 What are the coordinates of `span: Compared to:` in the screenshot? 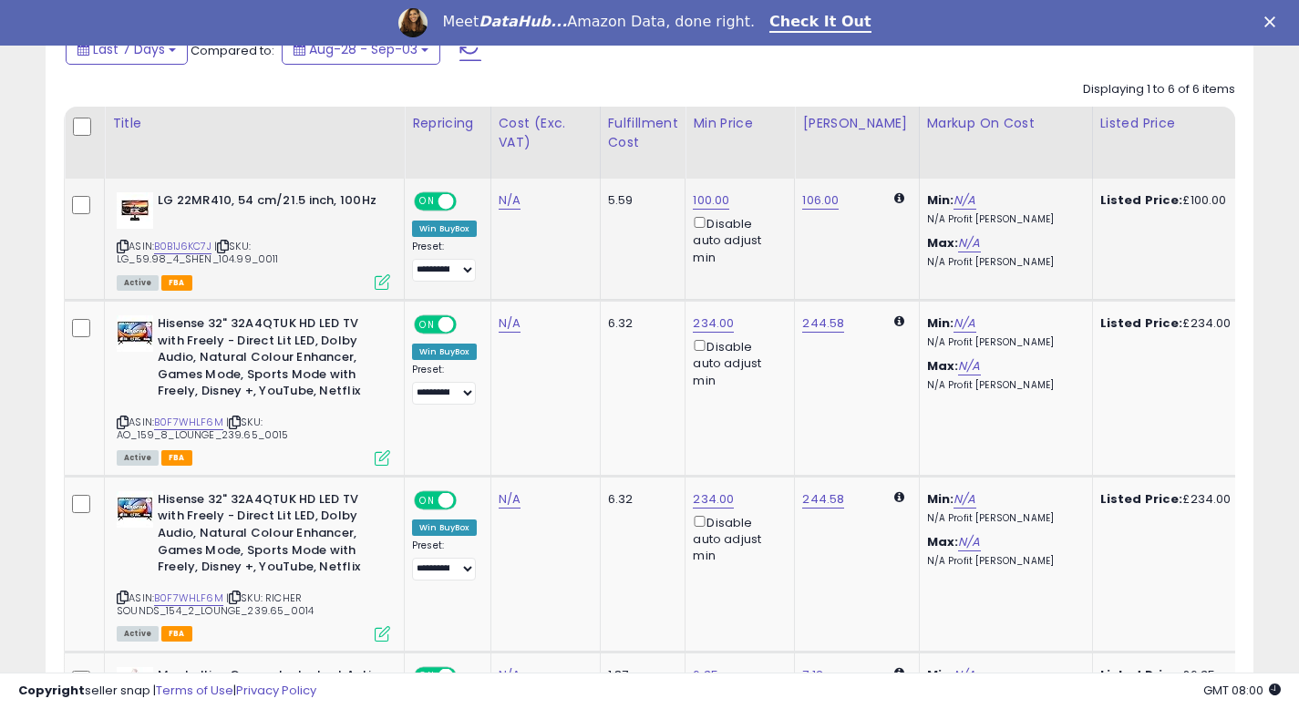 It's located at (232, 50).